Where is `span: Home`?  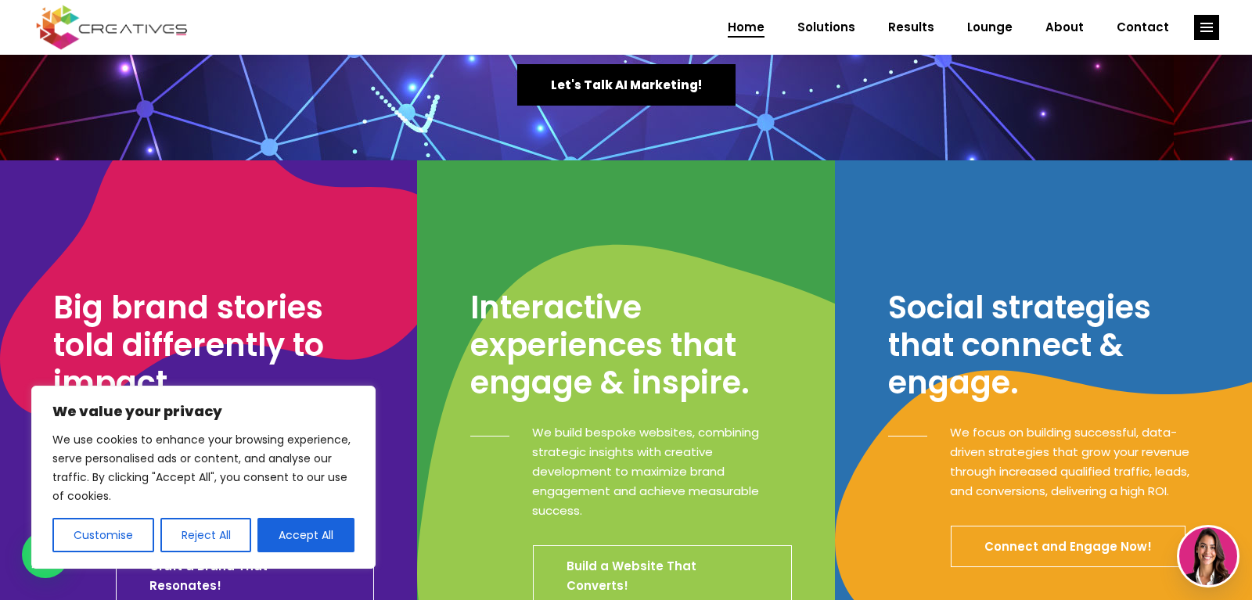
span: Home is located at coordinates (746, 27).